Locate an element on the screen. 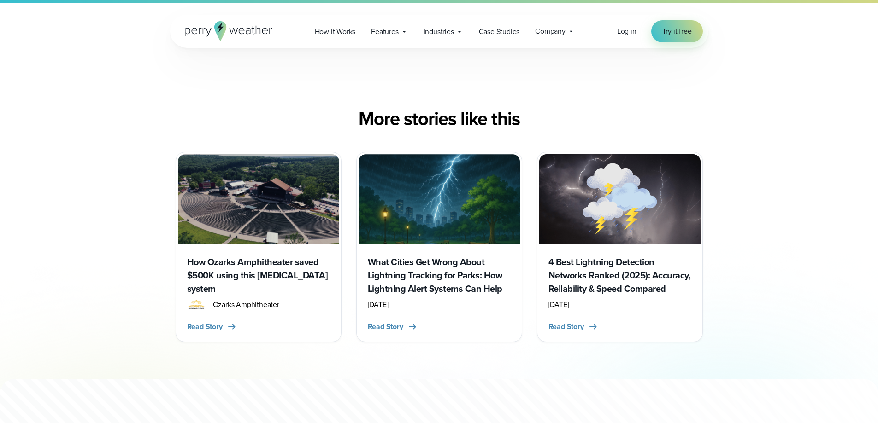  h3: What Cities Get Wrong About Lightning Tracking for Parks: How Lightning Alert Systems Can Help is located at coordinates (439, 276).